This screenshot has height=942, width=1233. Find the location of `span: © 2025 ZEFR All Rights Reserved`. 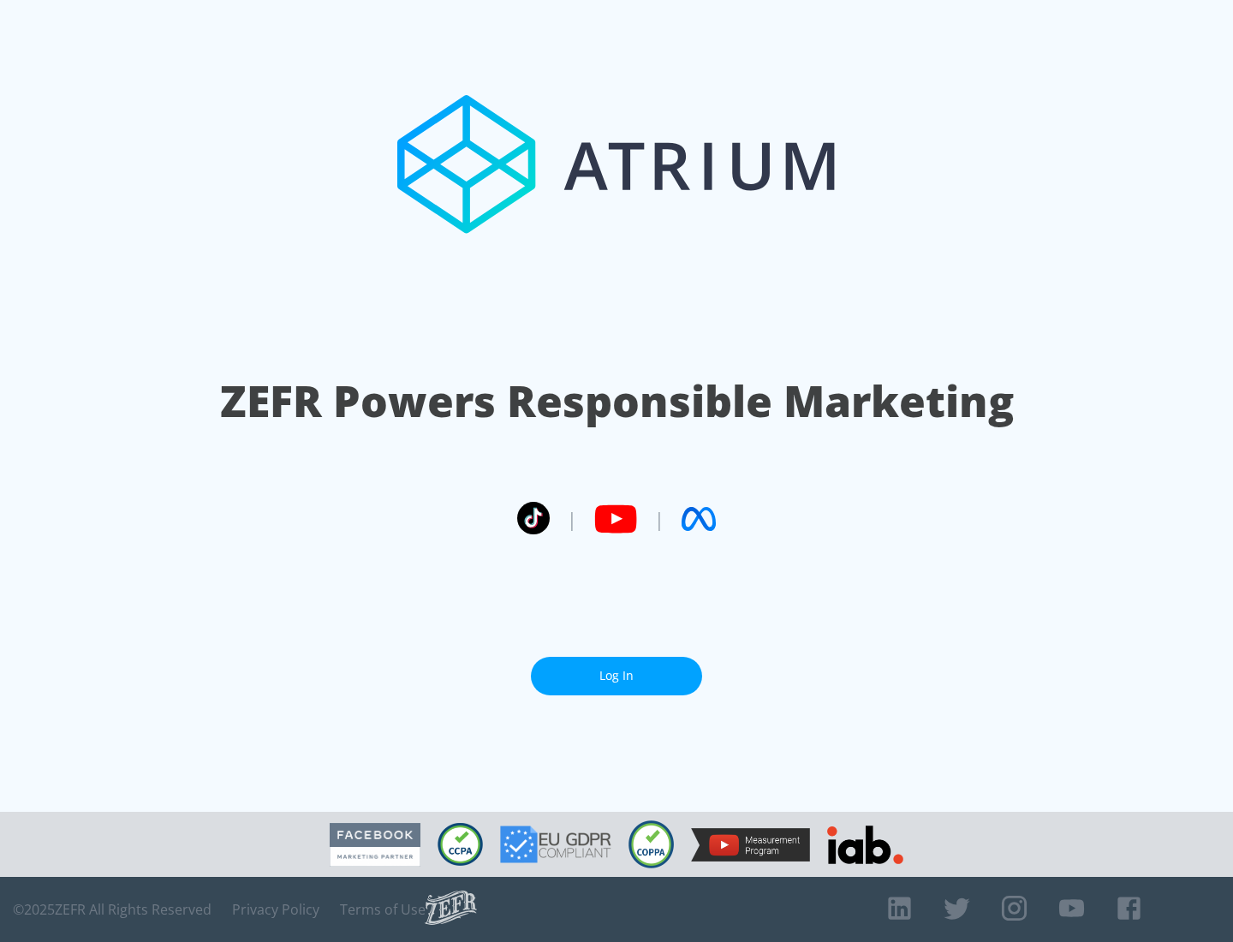

span: © 2025 ZEFR All Rights Reserved is located at coordinates (112, 909).